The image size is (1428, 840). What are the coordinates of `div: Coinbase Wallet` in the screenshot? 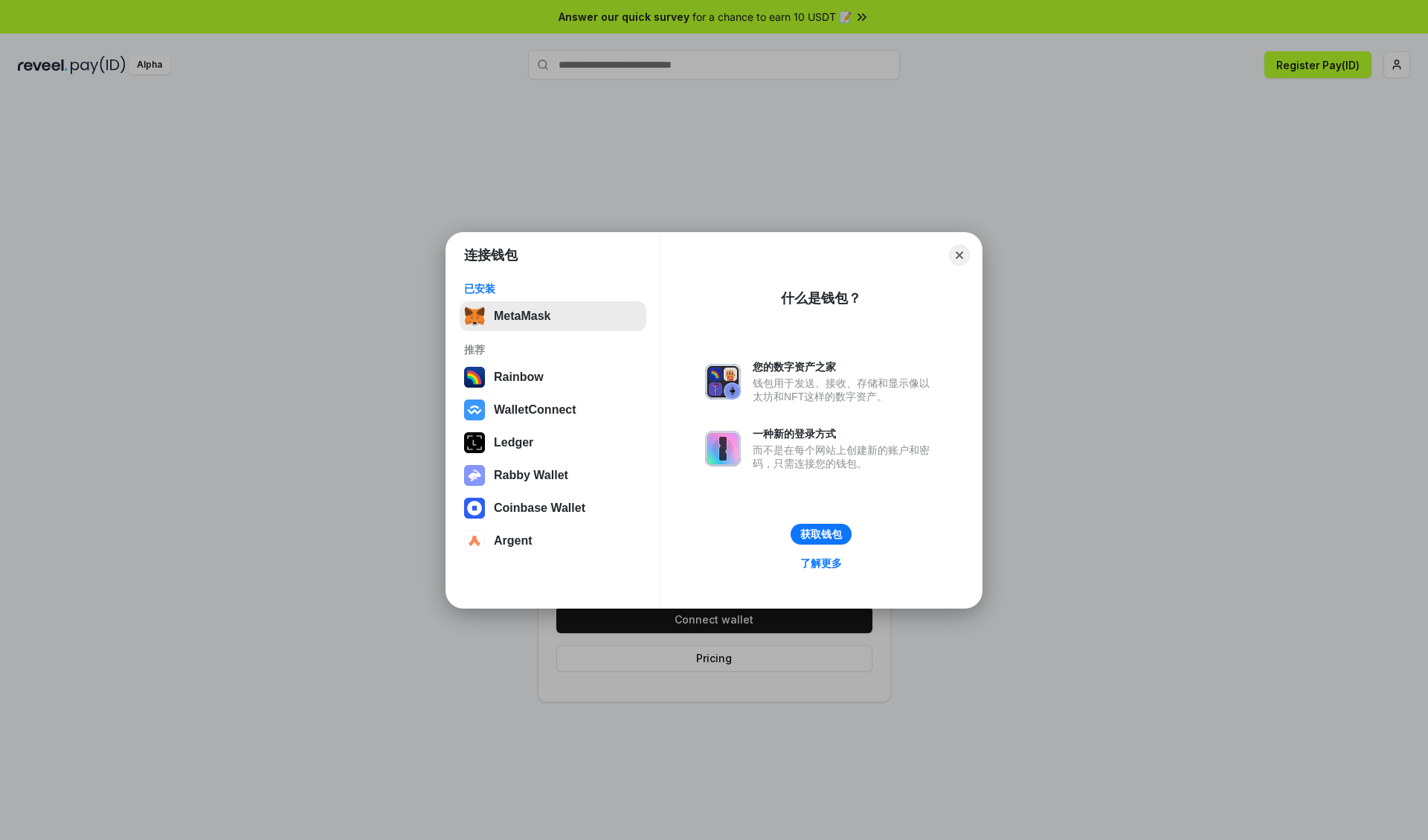 It's located at (539, 508).